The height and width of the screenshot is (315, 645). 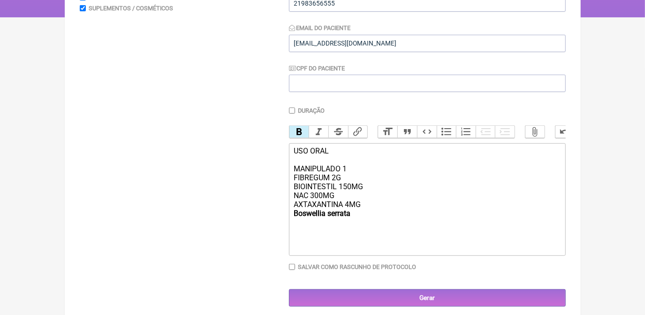 I want to click on button: Quote, so click(x=407, y=132).